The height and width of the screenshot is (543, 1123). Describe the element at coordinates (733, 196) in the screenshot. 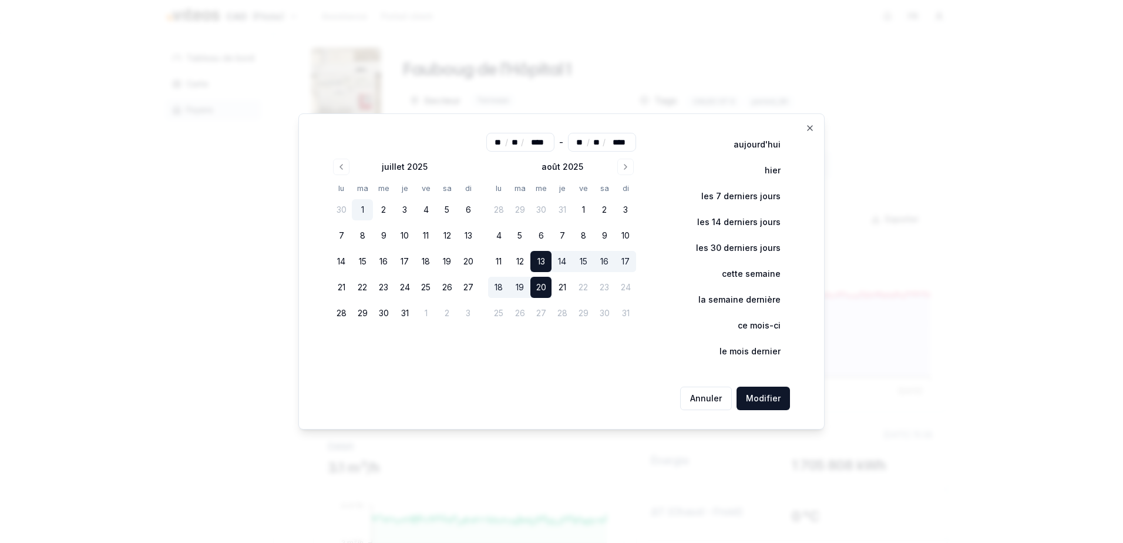

I see `button: les 7 derniers jours` at that location.